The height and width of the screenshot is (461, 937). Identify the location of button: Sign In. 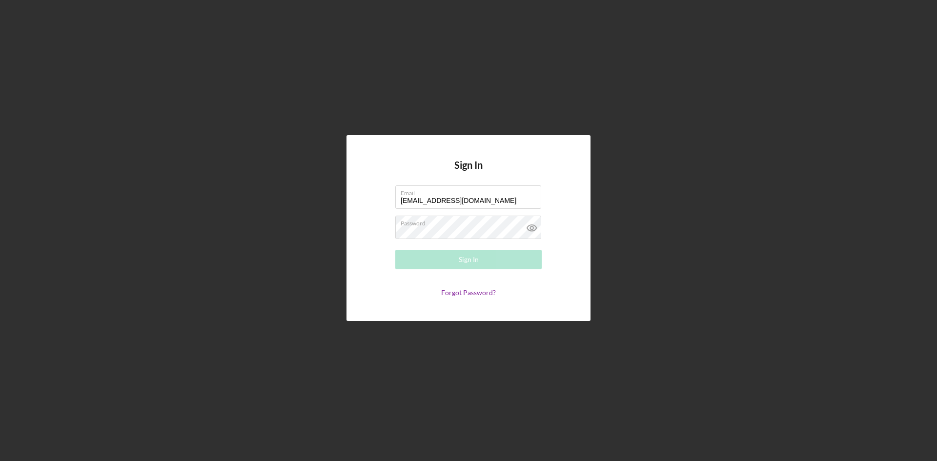
(468, 260).